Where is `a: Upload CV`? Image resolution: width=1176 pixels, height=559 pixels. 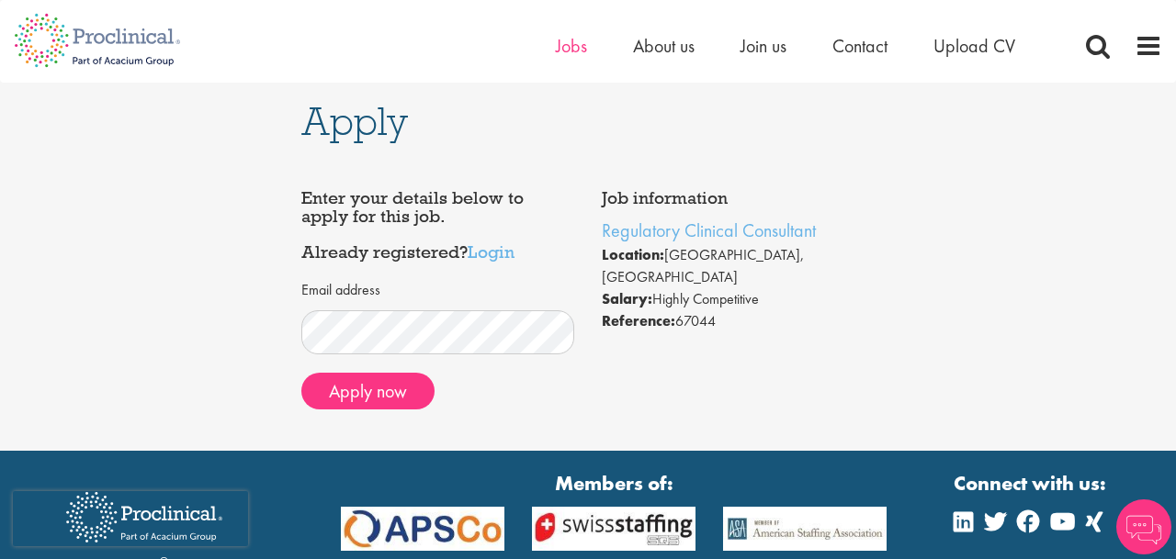
a: Upload CV is located at coordinates (974, 46).